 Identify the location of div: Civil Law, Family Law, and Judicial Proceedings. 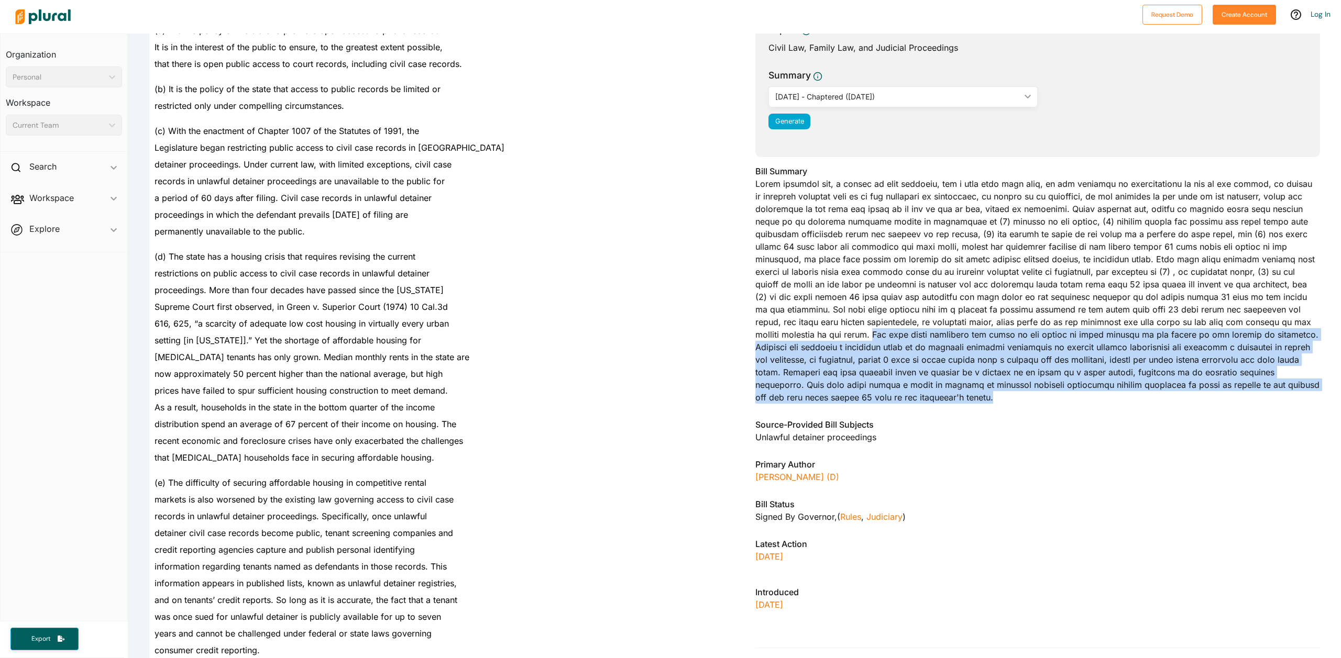
(1038, 48).